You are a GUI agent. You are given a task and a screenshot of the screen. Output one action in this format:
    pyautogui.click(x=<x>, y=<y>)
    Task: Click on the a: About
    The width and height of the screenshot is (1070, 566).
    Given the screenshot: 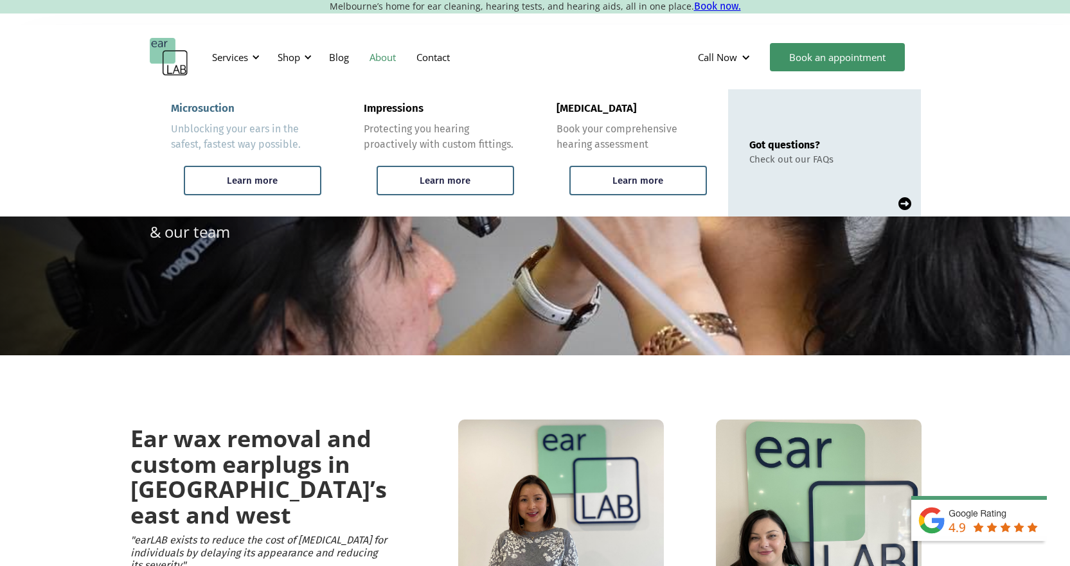 What is the action you would take?
    pyautogui.click(x=383, y=57)
    